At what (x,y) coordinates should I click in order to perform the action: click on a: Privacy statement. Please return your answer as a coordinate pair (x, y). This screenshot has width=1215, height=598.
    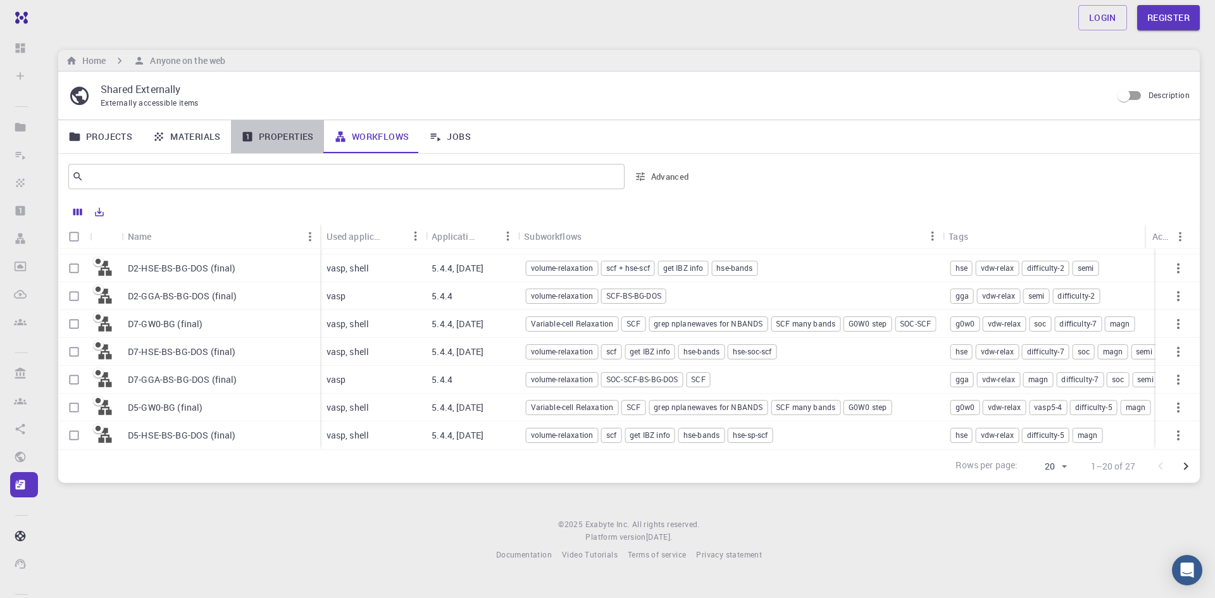
    Looking at the image, I should click on (729, 555).